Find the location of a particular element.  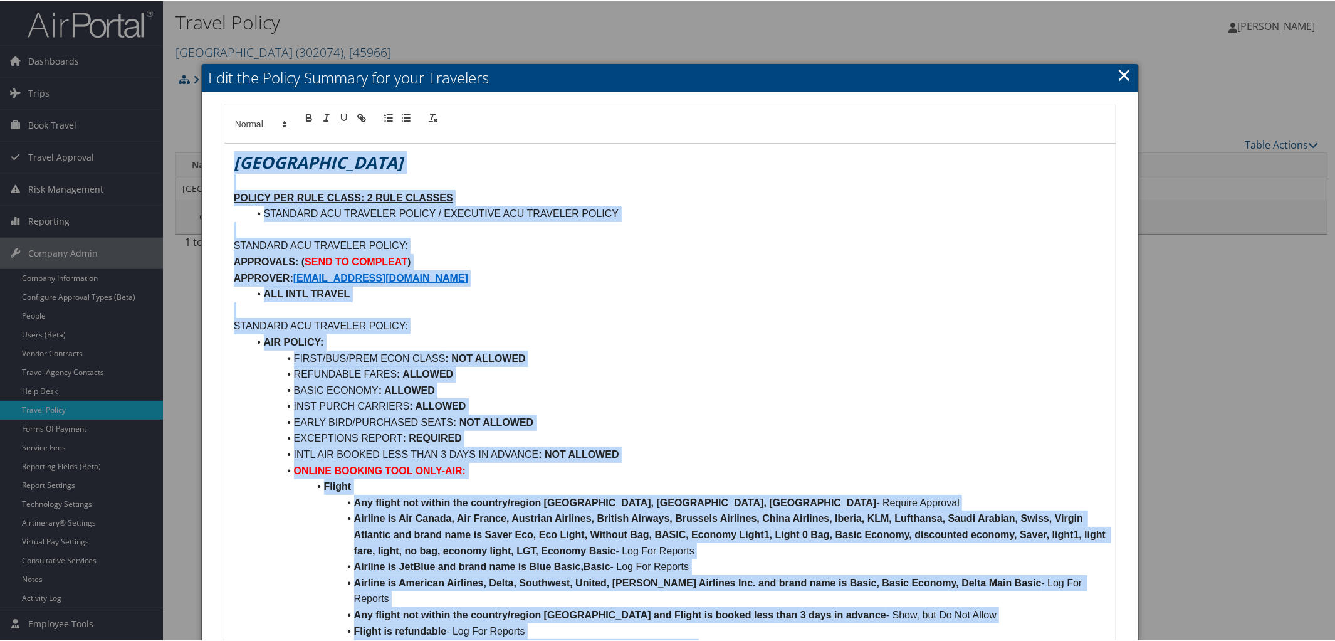

li: FIRST/BUS/PREM ECON CLASS is located at coordinates (678, 357).